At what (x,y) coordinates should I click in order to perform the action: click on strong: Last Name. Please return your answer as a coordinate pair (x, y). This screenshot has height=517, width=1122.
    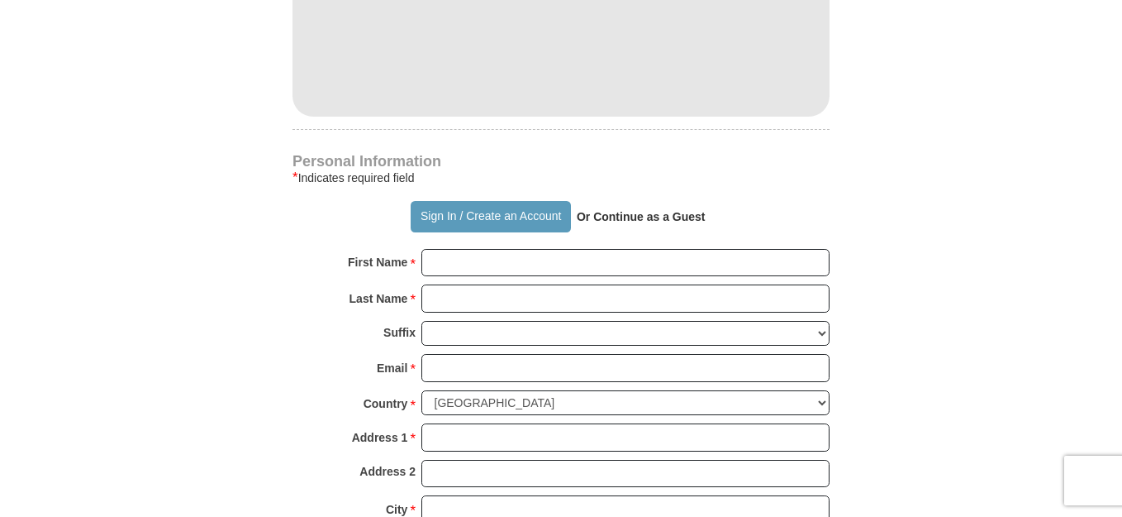
    Looking at the image, I should click on (379, 298).